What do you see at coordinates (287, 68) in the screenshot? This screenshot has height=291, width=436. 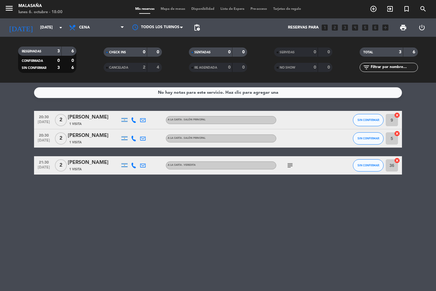 I see `span: NO SHOW` at bounding box center [287, 68].